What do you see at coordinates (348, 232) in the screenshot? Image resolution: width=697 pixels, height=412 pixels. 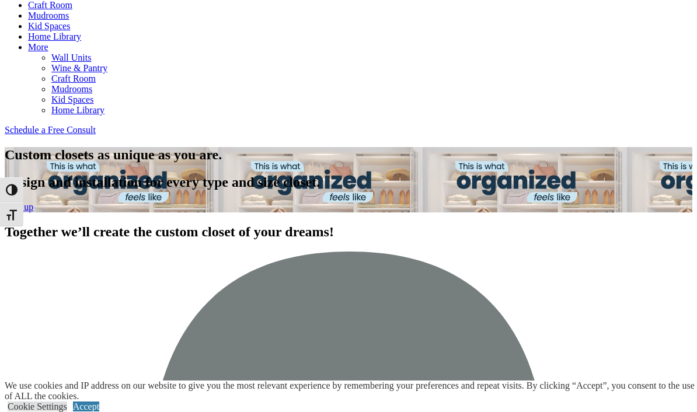 I see `h2: Together we’ll create the custom closet of your dreams!` at bounding box center [348, 232].